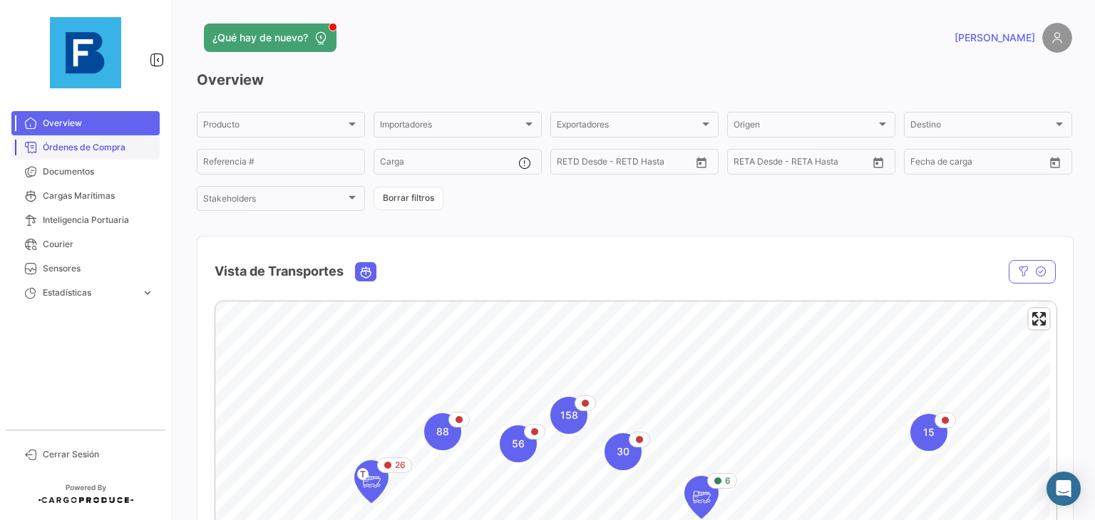  I want to click on span: Inteligencia Portuaria, so click(98, 220).